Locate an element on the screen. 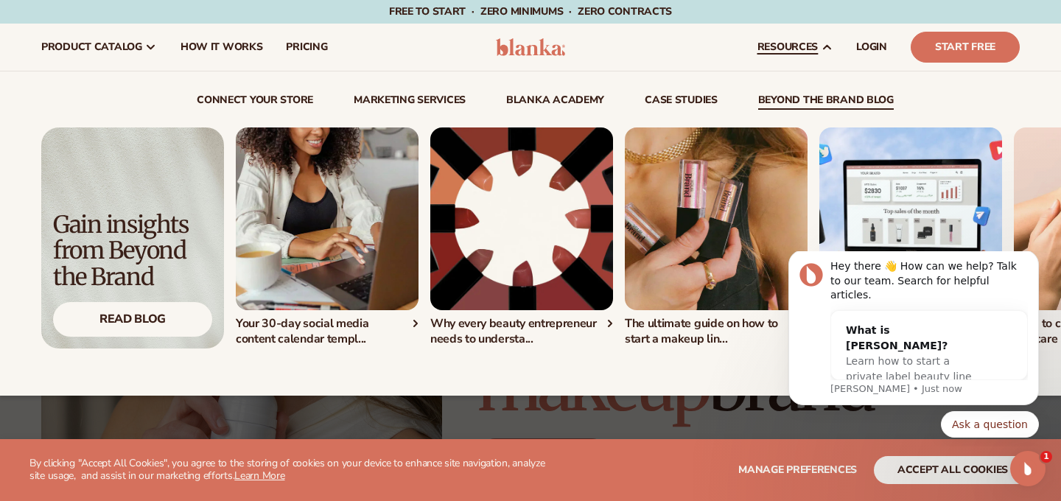 Image resolution: width=1061 pixels, height=501 pixels. img: logo is located at coordinates (531, 47).